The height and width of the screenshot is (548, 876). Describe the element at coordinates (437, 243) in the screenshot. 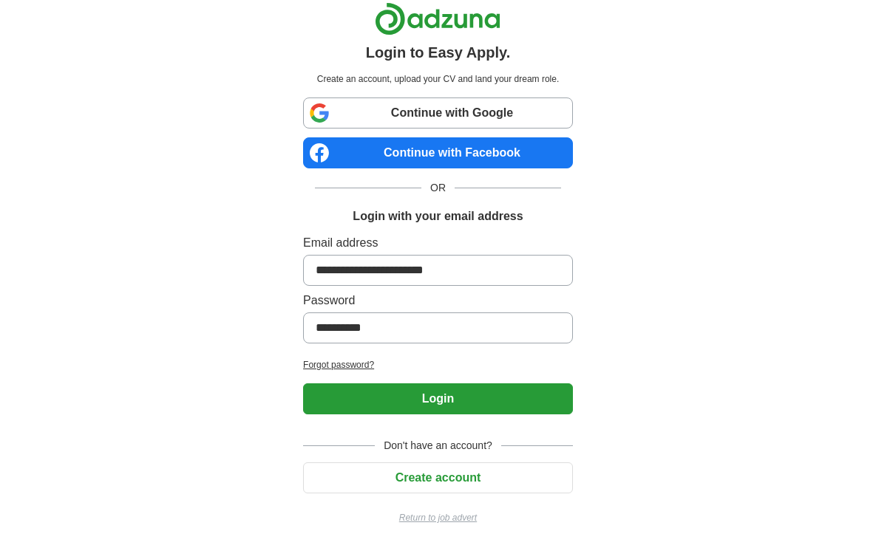

I see `label: Email address` at that location.